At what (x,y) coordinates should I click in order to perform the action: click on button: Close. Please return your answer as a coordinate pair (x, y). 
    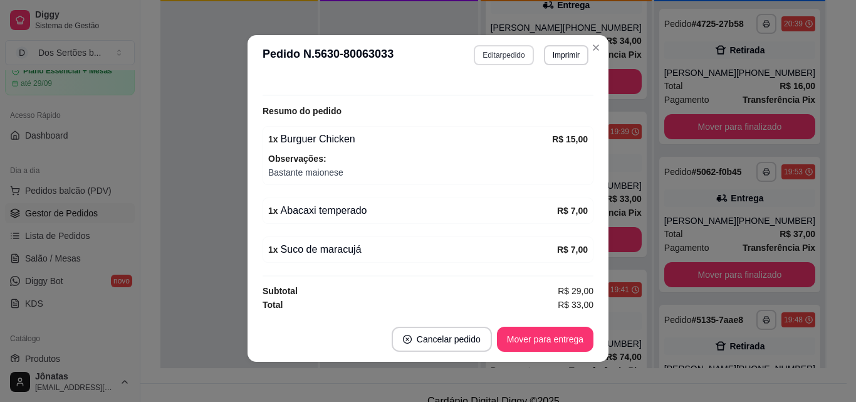
    Looking at the image, I should click on (596, 48).